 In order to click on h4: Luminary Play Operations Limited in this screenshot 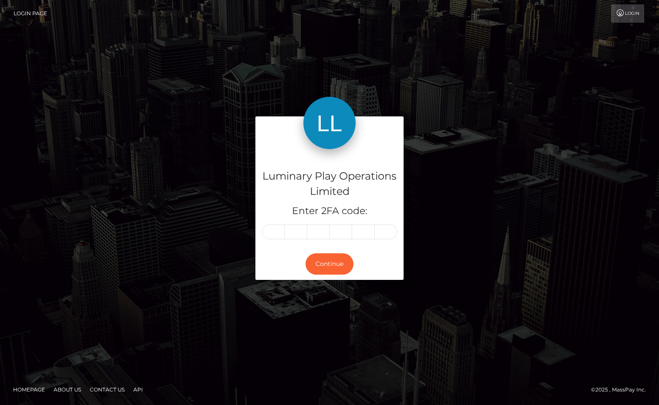, I will do `click(329, 184)`.